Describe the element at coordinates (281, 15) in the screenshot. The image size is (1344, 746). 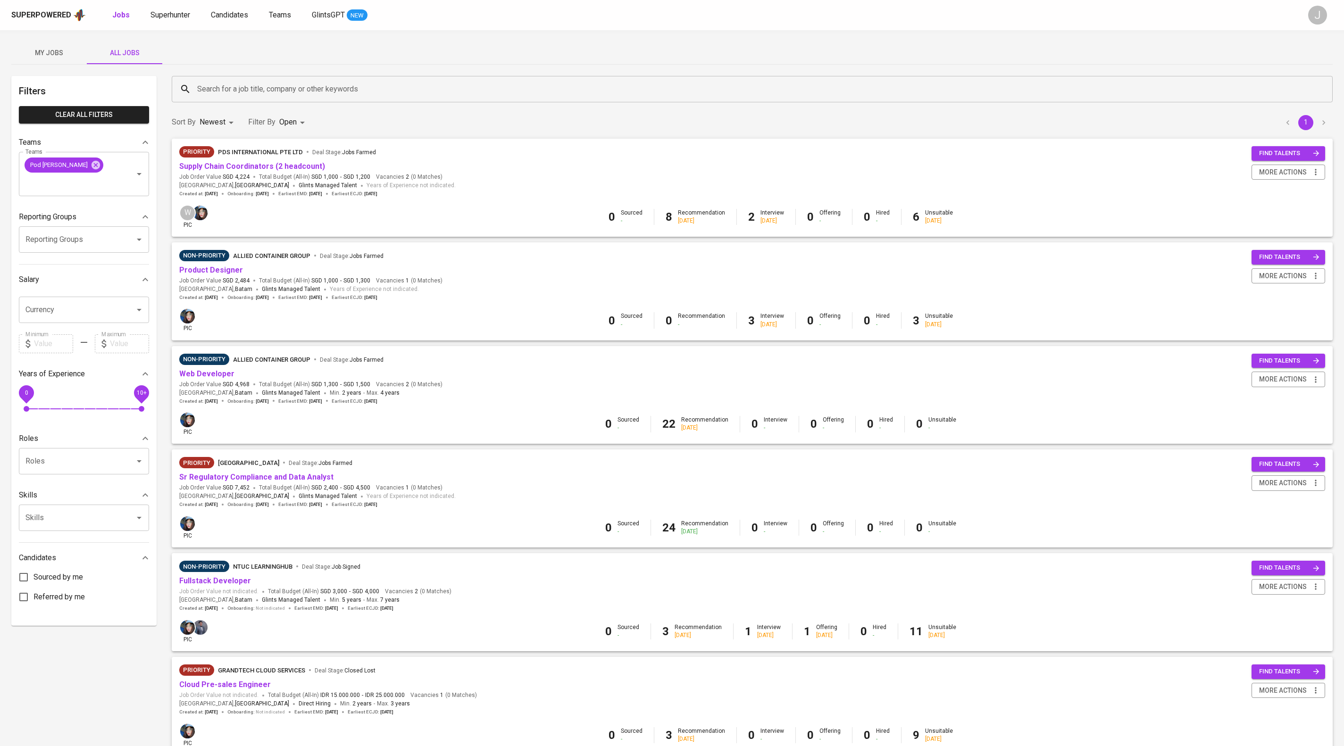
I see `a: Teams` at that location.